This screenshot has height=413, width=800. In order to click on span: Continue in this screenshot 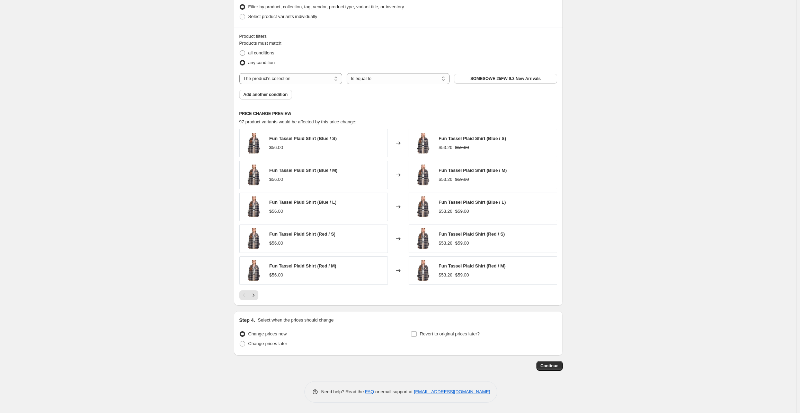, I will do `click(550, 366)`.